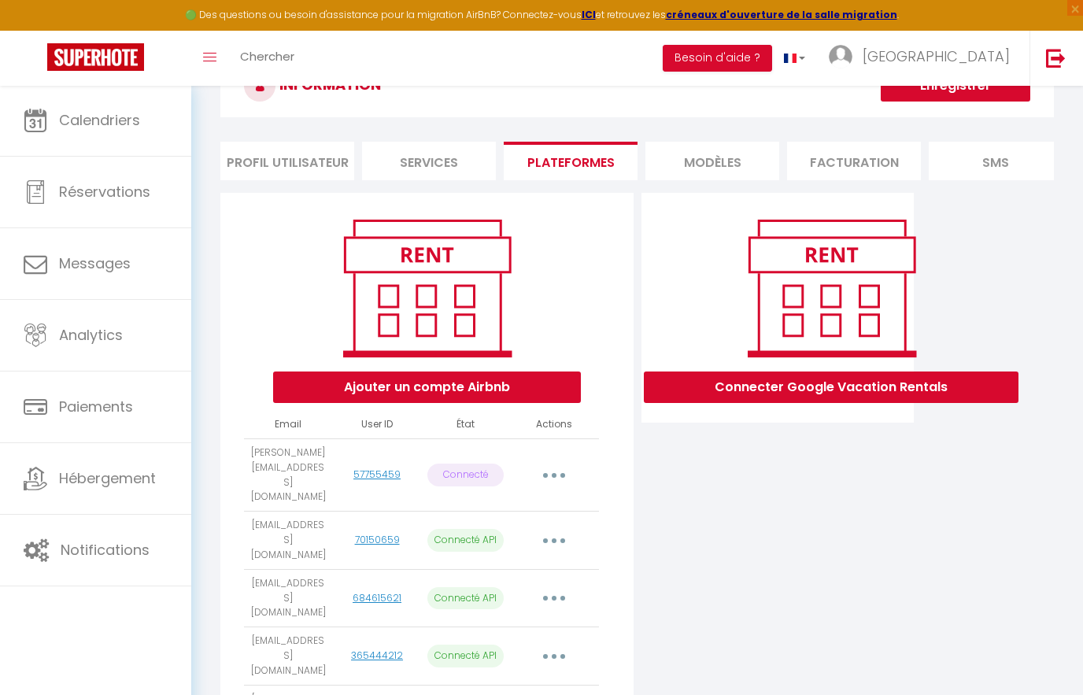 The height and width of the screenshot is (695, 1083). What do you see at coordinates (713, 161) in the screenshot?
I see `li: MODÈLES` at bounding box center [713, 161].